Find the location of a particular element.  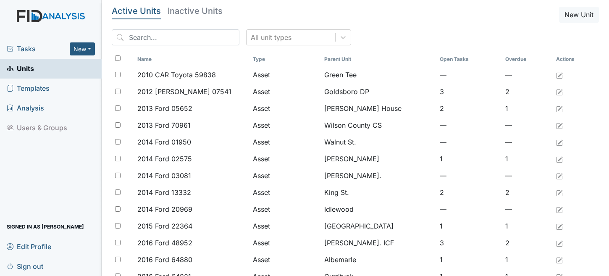

span: 2014 Ford 20969 is located at coordinates (165, 209).